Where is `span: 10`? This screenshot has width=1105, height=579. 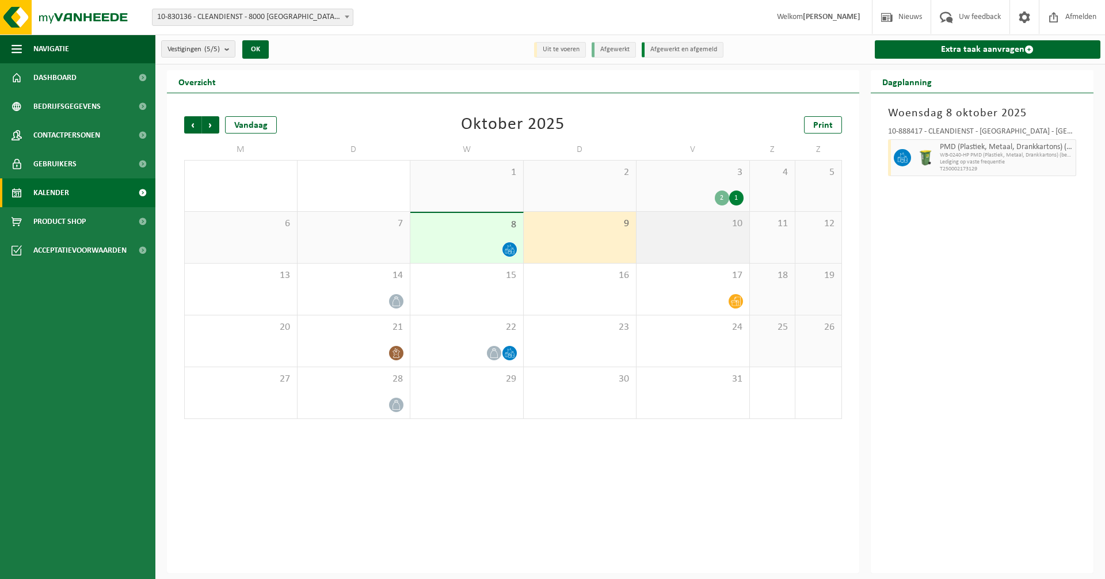 span: 10 is located at coordinates (693, 224).